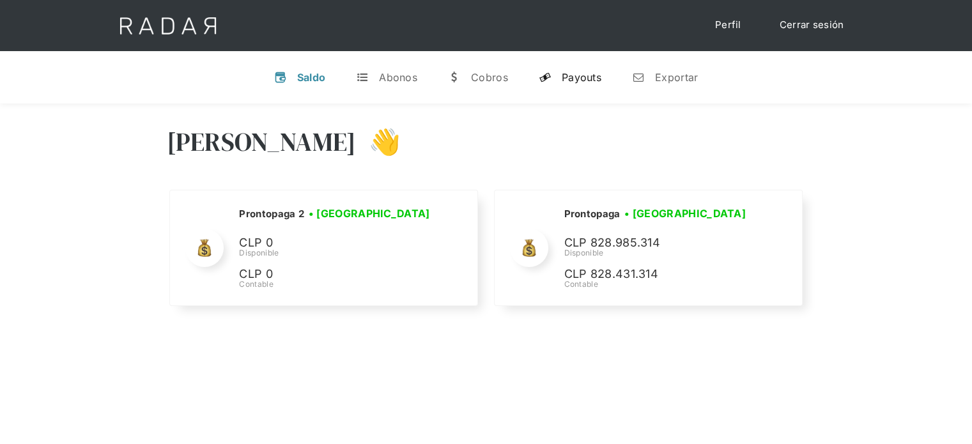  What do you see at coordinates (812, 25) in the screenshot?
I see `a: Cerrar sesión` at bounding box center [812, 25].